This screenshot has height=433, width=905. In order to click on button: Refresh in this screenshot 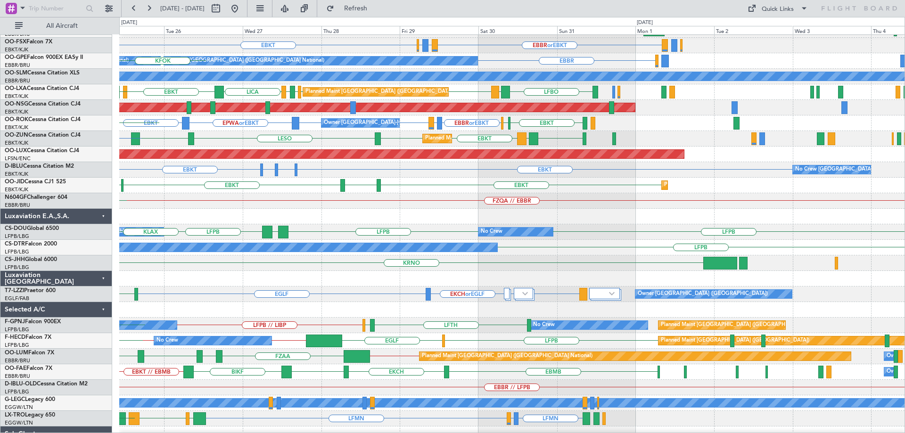, I will do `click(350, 8)`.